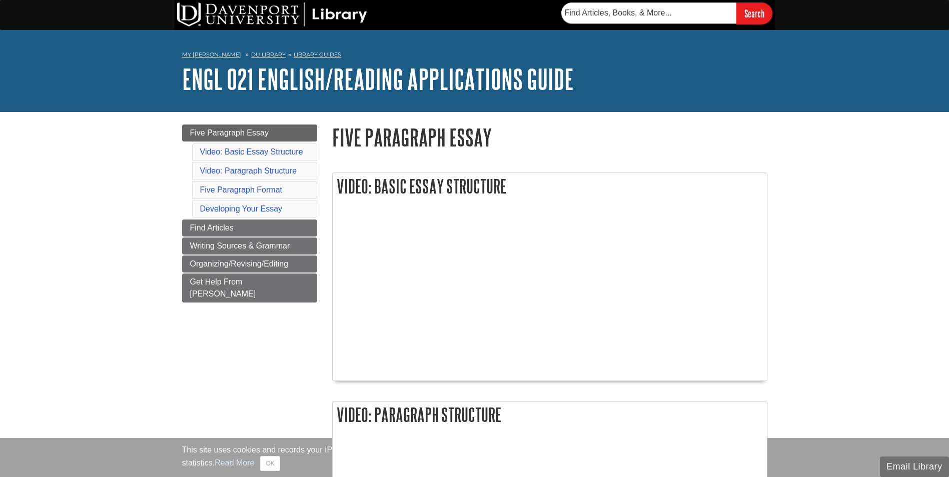 This screenshot has height=477, width=949. Describe the element at coordinates (272, 15) in the screenshot. I see `img: DU Library` at that location.